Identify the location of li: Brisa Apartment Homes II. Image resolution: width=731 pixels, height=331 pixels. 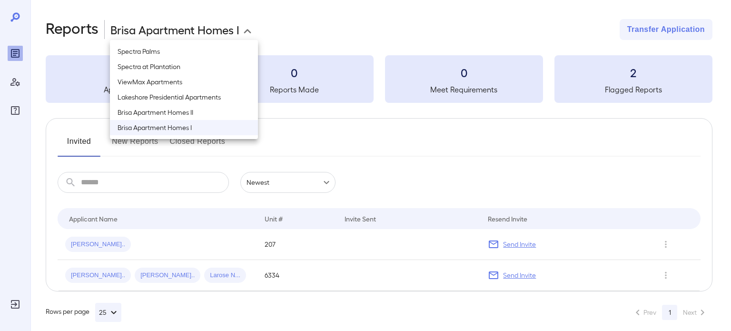
(184, 112).